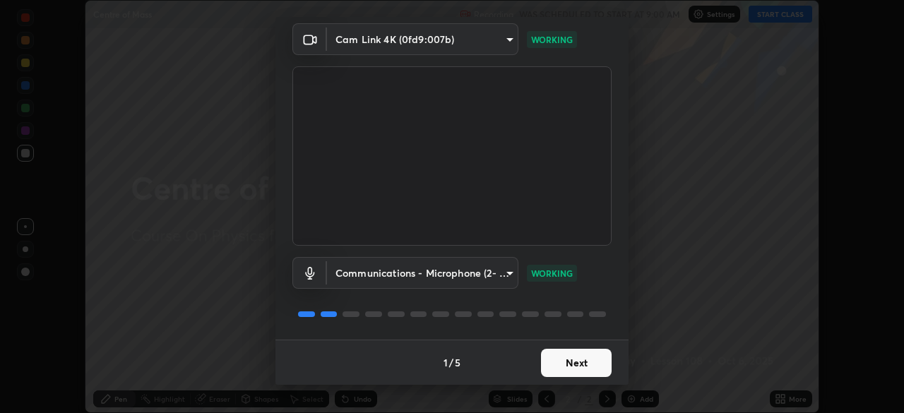  I want to click on h4: 5, so click(457, 362).